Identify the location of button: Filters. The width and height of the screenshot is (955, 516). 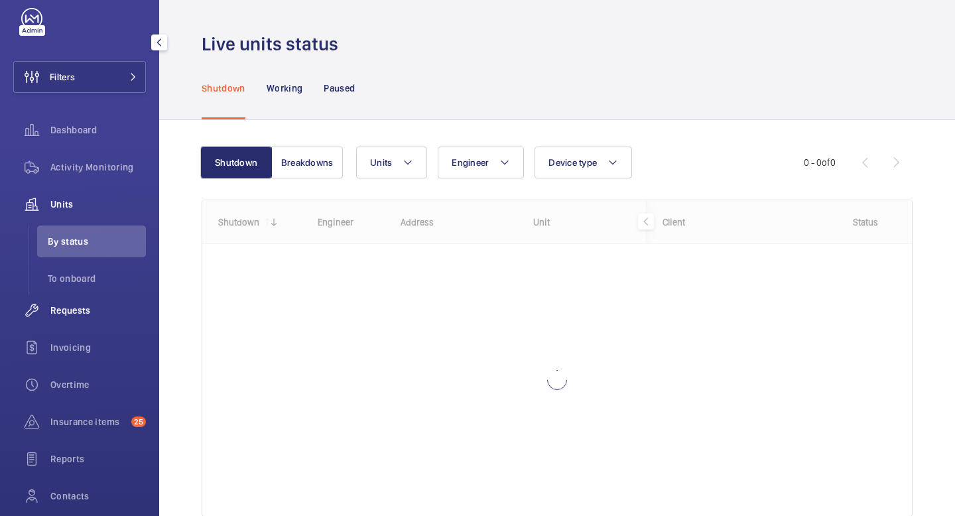
(80, 77).